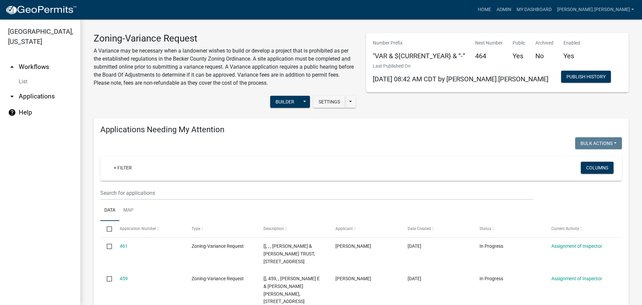  Describe the element at coordinates (110, 210) in the screenshot. I see `a: Data` at that location.